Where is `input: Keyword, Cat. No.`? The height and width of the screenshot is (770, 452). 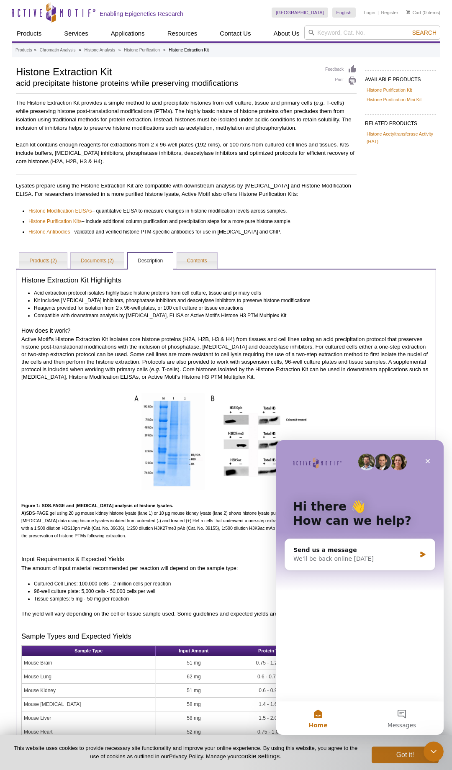 input: Keyword, Cat. No. is located at coordinates (372, 33).